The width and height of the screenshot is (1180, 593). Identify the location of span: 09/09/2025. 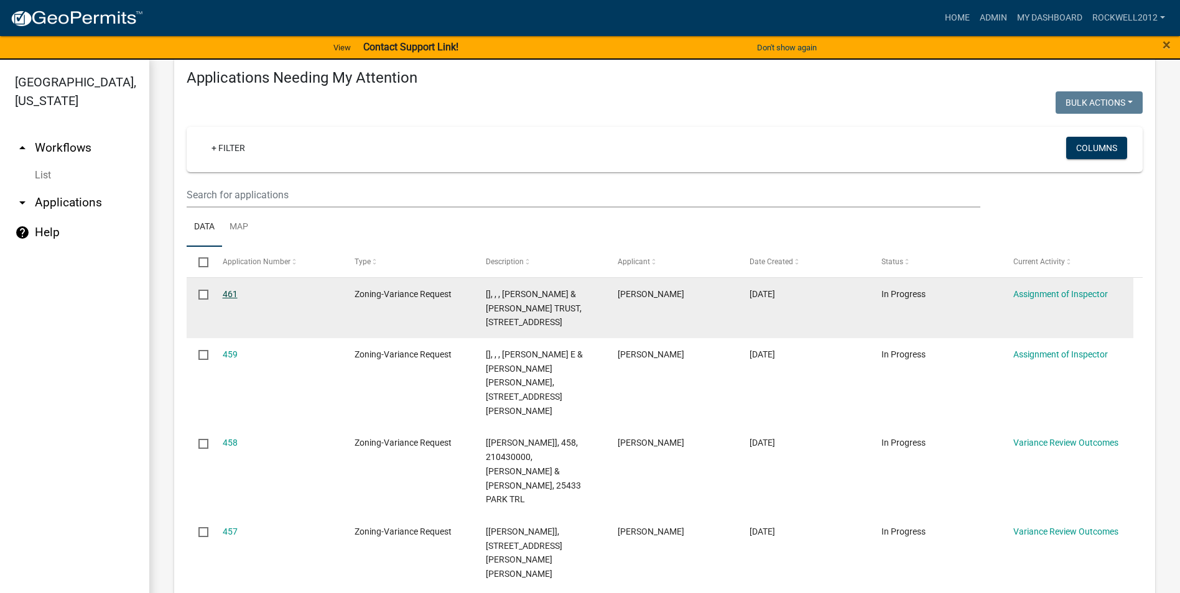
(762, 355).